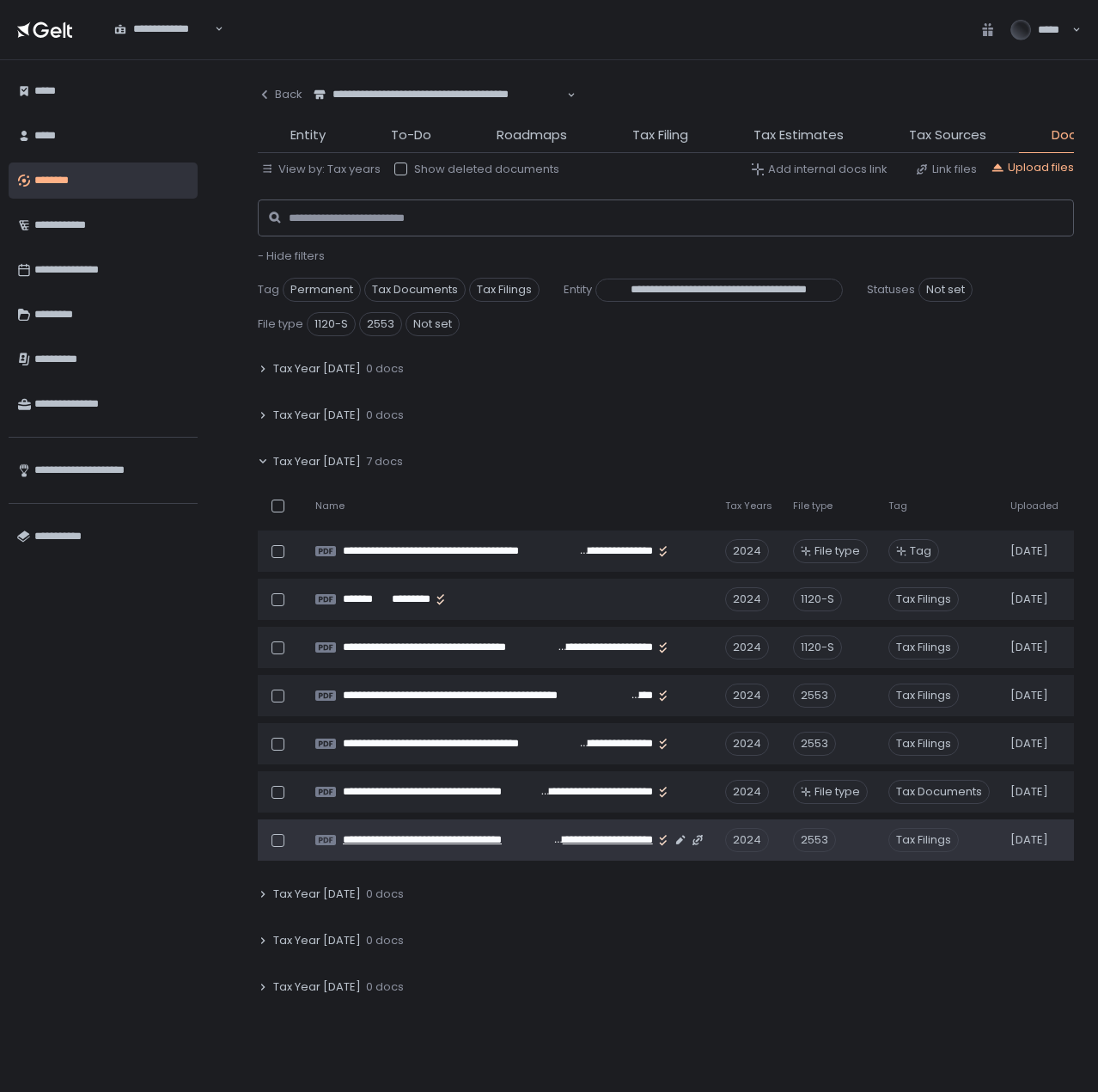  I want to click on span: - Hide filters, so click(291, 255).